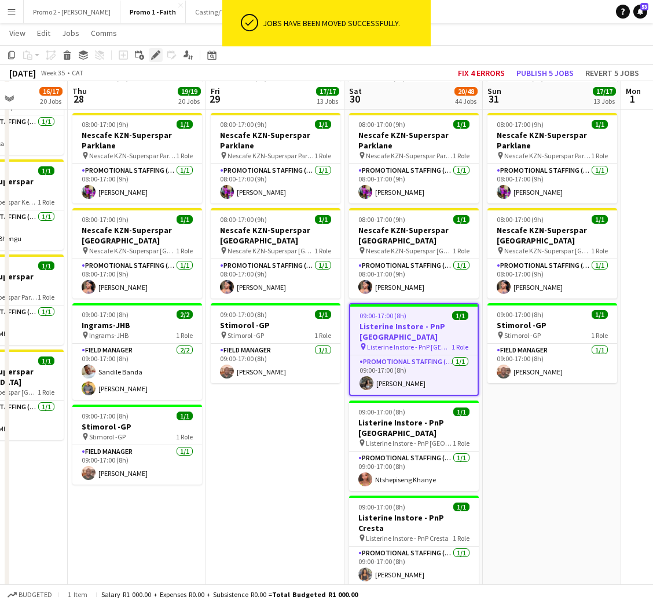 The height and width of the screenshot is (604, 653). I want to click on app-job-card: 09:00-17:00 (8h)1/1Listerine Instore - PnP Cresta Listerine Instore - PnP Cresta1 RolePromotional..., so click(414, 540).